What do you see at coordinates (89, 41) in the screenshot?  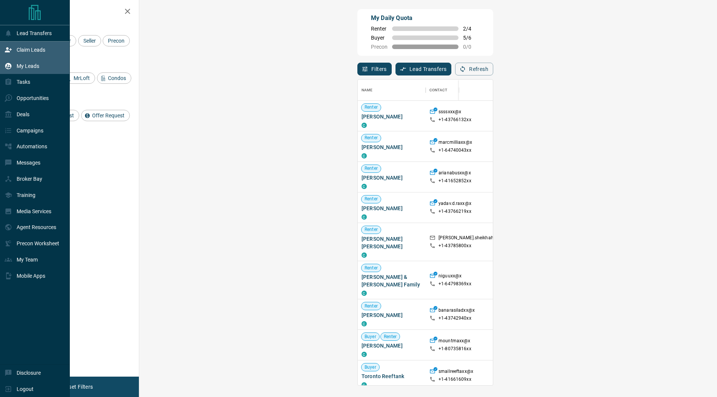 I see `div: Seller` at bounding box center [89, 41].